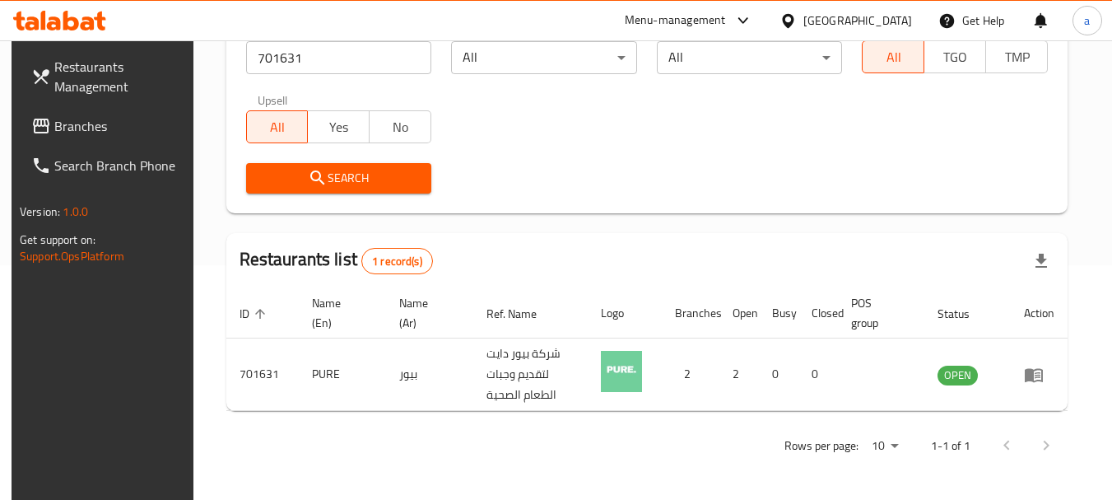 The image size is (1112, 500). I want to click on label: Upsell, so click(273, 100).